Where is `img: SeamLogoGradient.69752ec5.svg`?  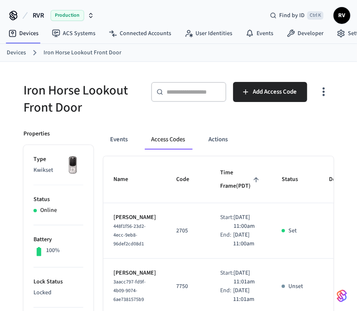
img: SeamLogoGradient.69752ec5.svg is located at coordinates (342, 296).